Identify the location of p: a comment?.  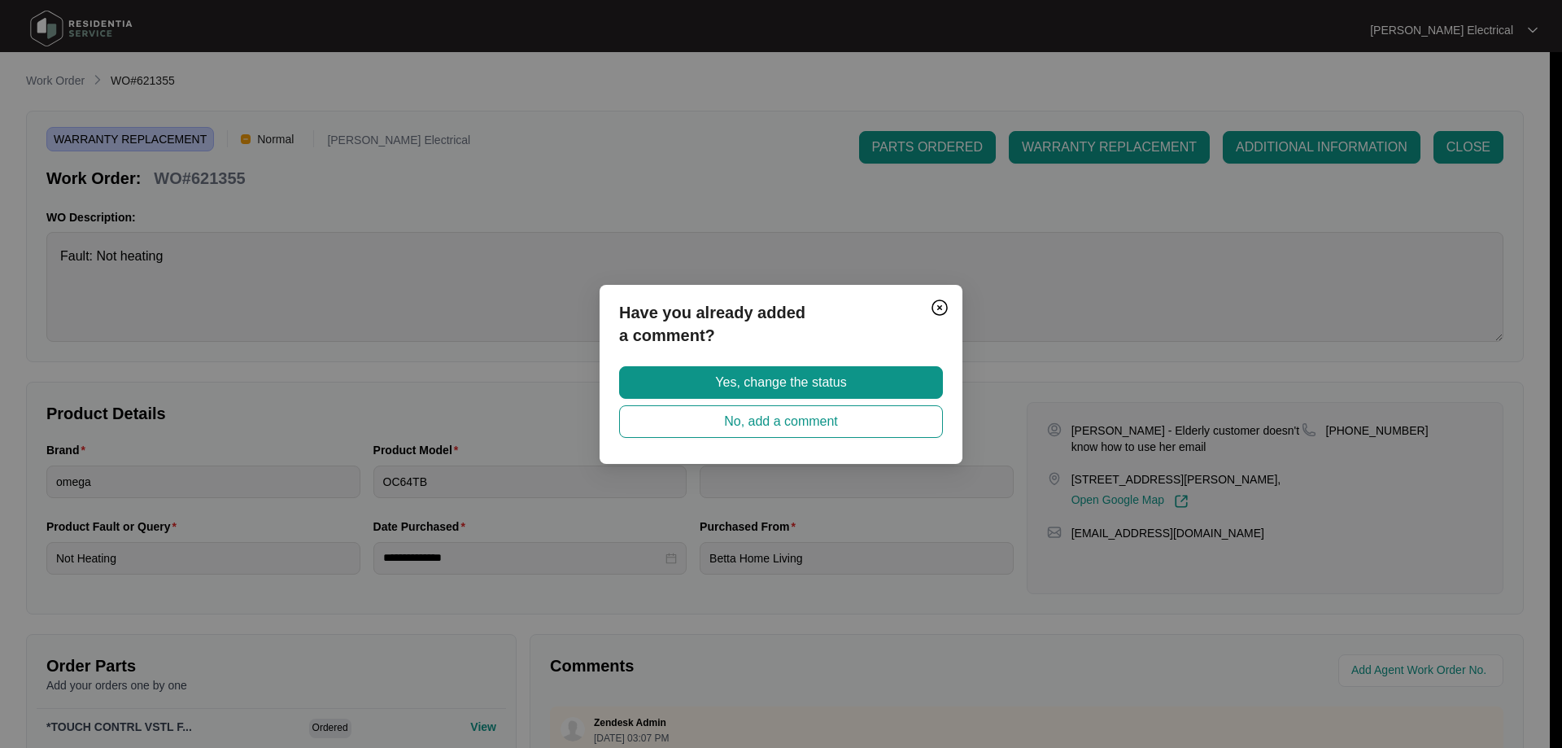
(781, 335).